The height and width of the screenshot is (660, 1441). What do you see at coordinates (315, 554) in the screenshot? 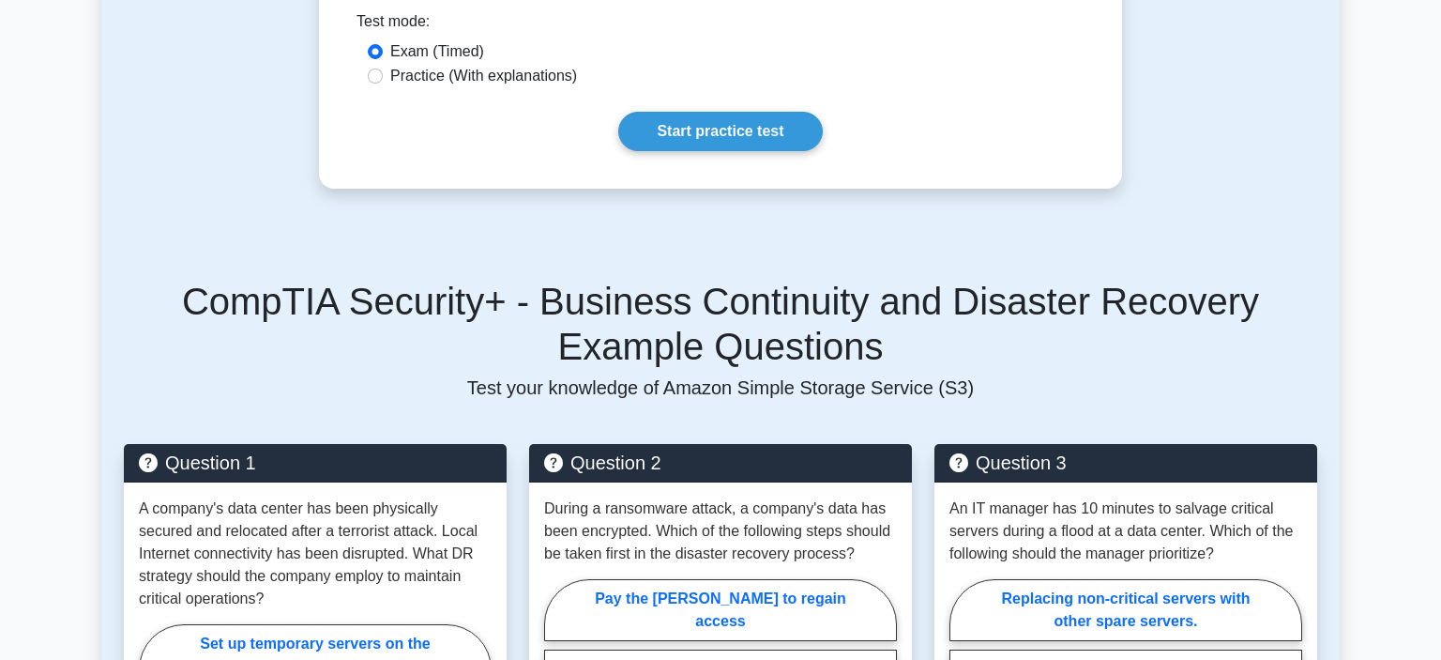
I see `p: A company's data center has been physically secured and relocated after a terrorist attack. Local...` at bounding box center [315, 554].